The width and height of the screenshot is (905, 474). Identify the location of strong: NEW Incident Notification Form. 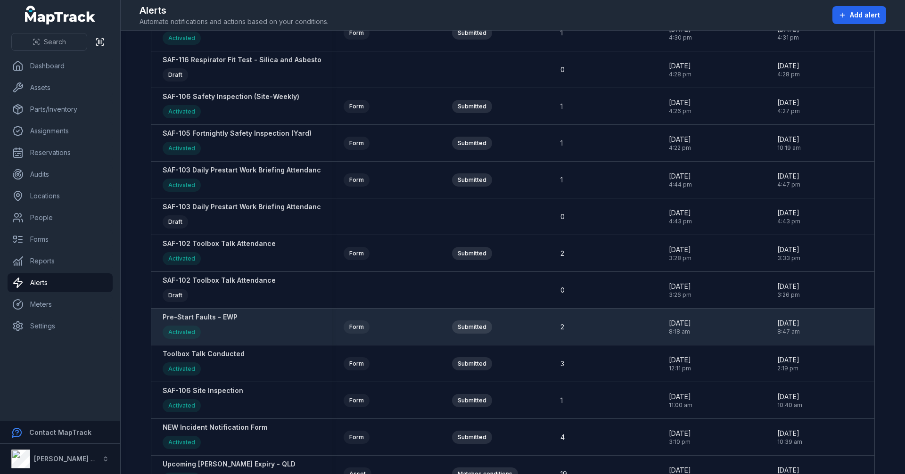
(215, 427).